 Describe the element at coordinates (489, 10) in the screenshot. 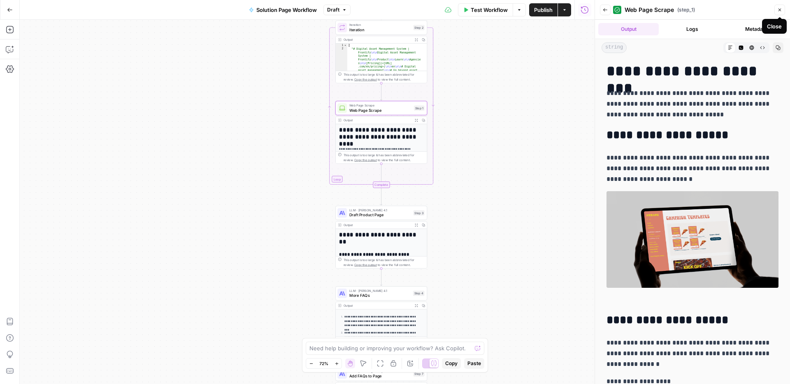

I see `span: Test Workflow` at that location.